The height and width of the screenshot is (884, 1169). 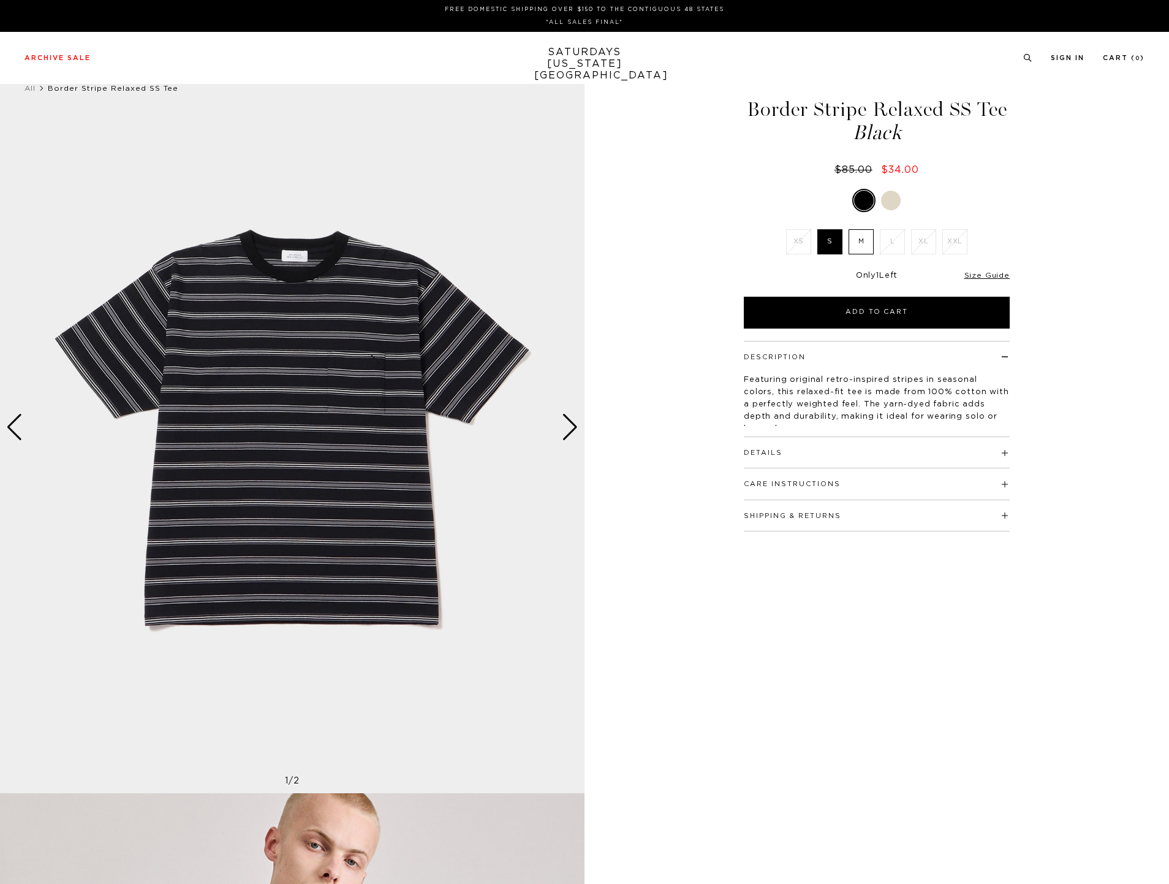 I want to click on a: Size Guide, so click(x=987, y=275).